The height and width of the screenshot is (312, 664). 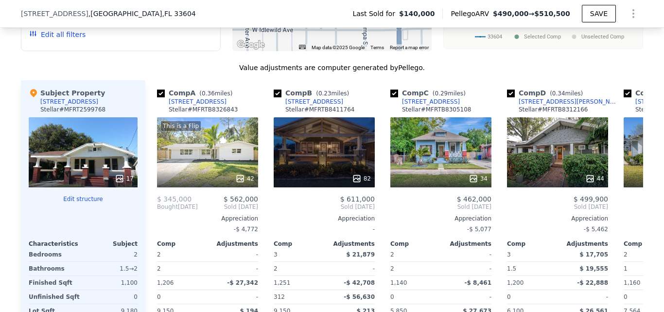 What do you see at coordinates (359, 283) in the screenshot?
I see `span: -$ 42,708` at bounding box center [359, 283].